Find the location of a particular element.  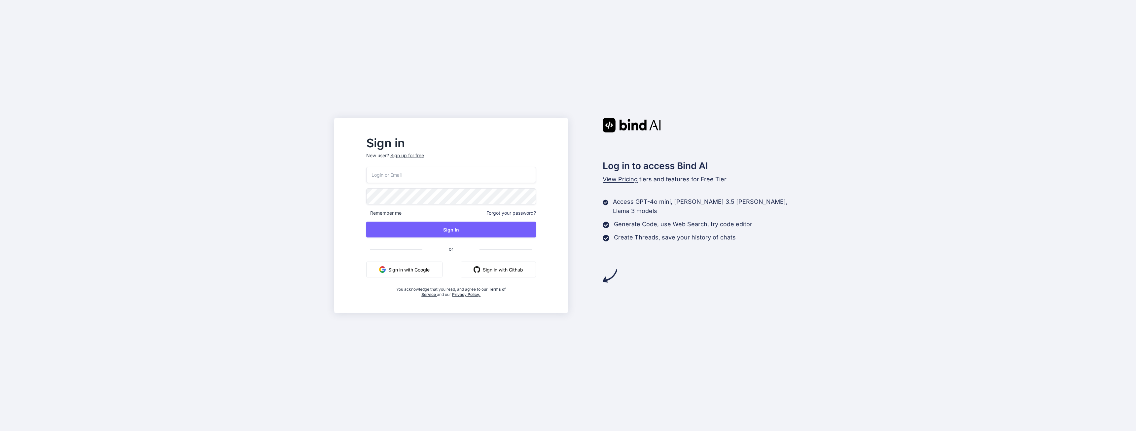

button: Sign in with Github is located at coordinates (498, 269).